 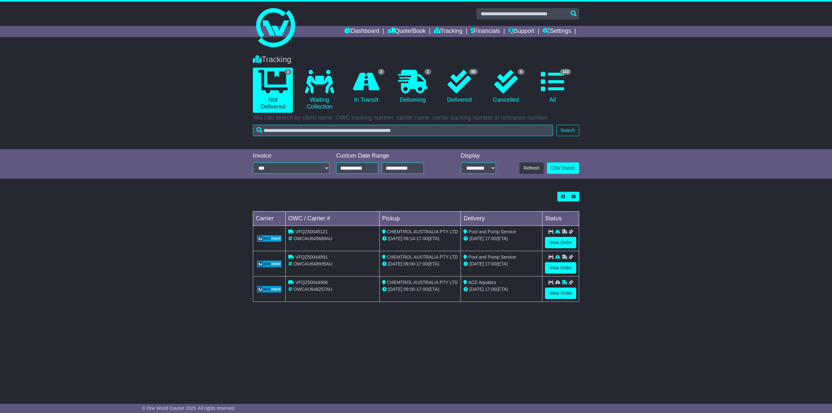 I want to click on span: 95, so click(x=473, y=72).